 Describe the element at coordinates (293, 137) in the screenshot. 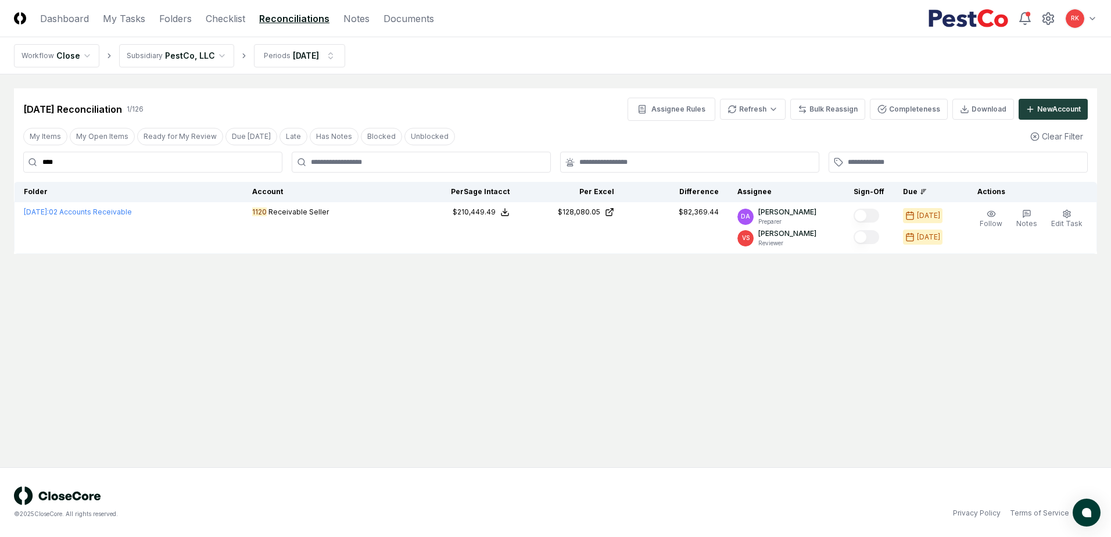

I see `button: Late` at that location.